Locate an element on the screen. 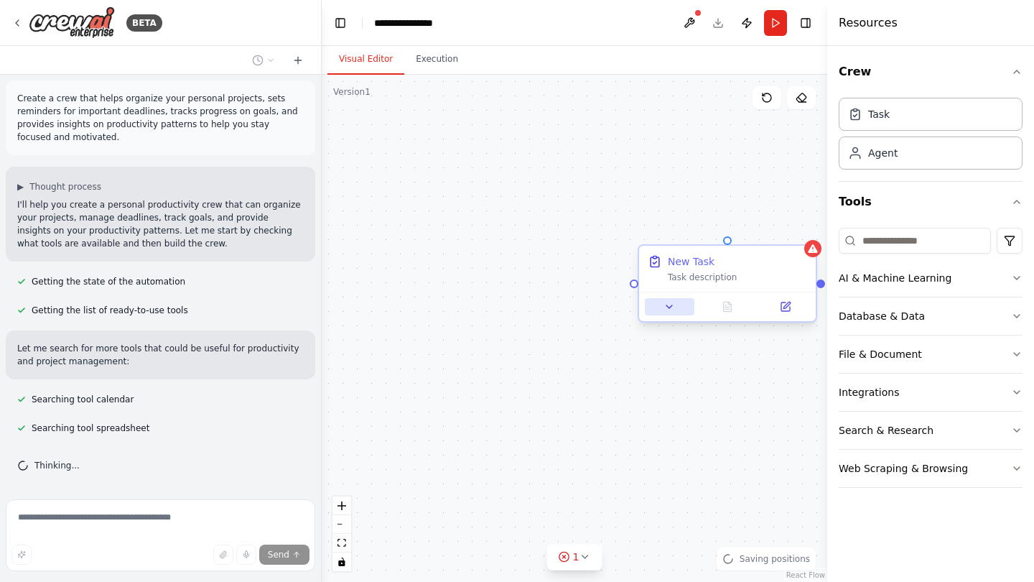 The width and height of the screenshot is (1034, 582). button: Web Scraping & Browsing is located at coordinates (931, 468).